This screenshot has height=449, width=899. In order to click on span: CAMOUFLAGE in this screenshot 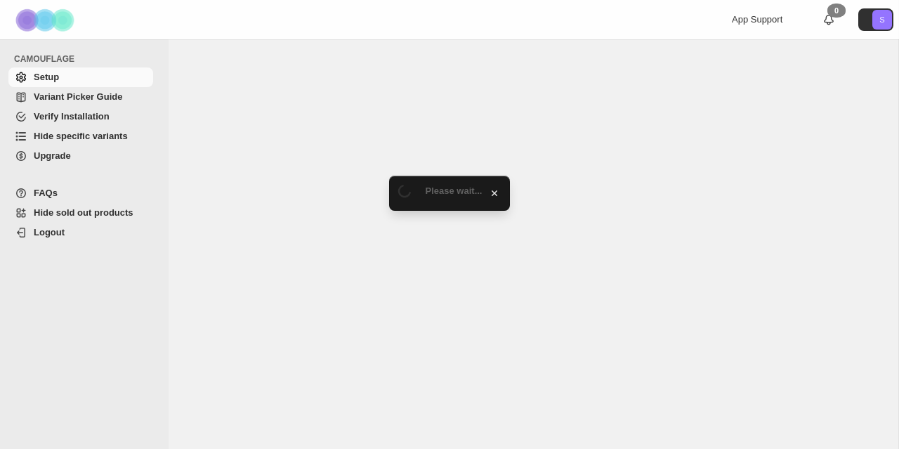, I will do `click(86, 59)`.